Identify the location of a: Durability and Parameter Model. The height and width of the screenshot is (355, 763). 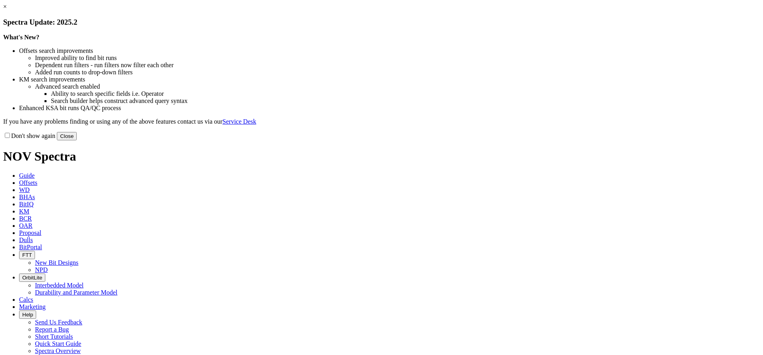
(76, 292).